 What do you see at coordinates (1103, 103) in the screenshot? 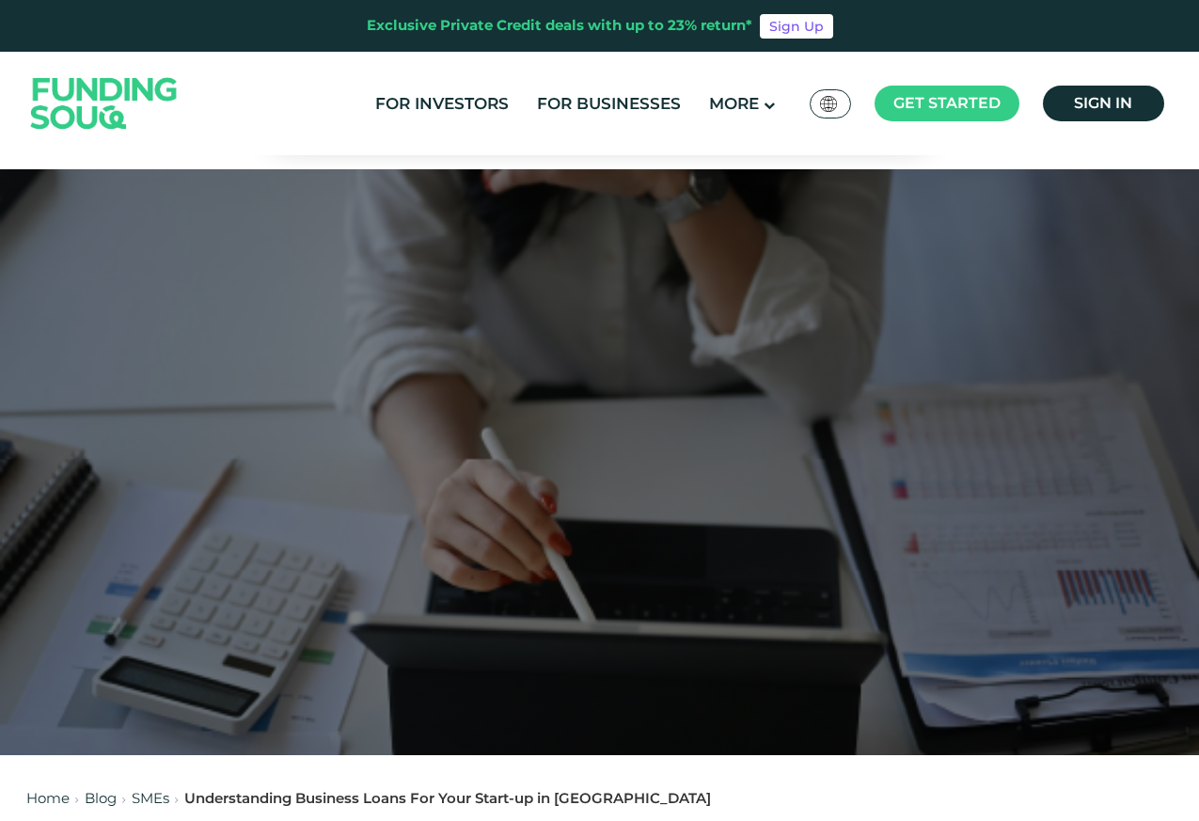
I see `span: Sign in` at bounding box center [1103, 103].